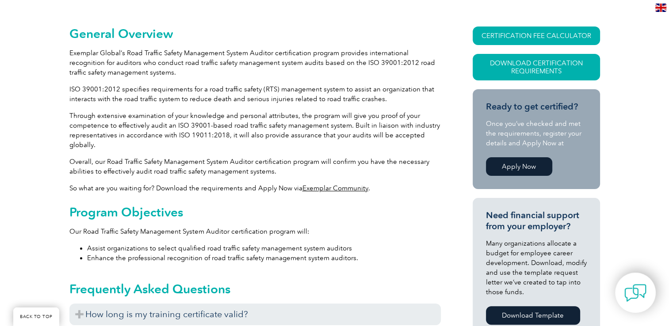 The image size is (669, 326). What do you see at coordinates (519, 167) in the screenshot?
I see `a: Apply Now` at bounding box center [519, 167].